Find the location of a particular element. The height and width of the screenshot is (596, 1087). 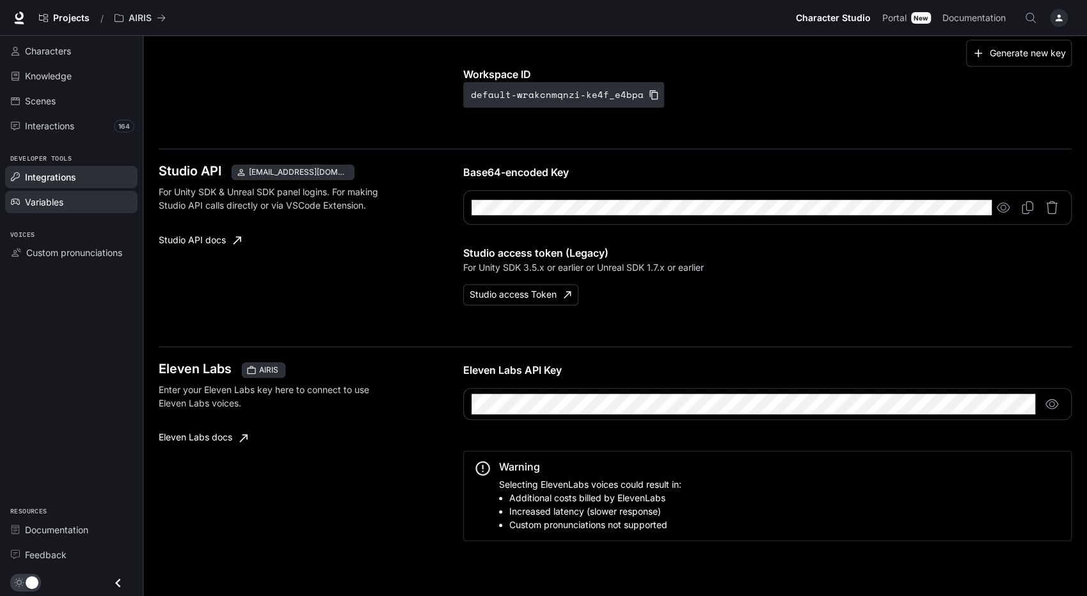

a: Integrations is located at coordinates (71, 177).